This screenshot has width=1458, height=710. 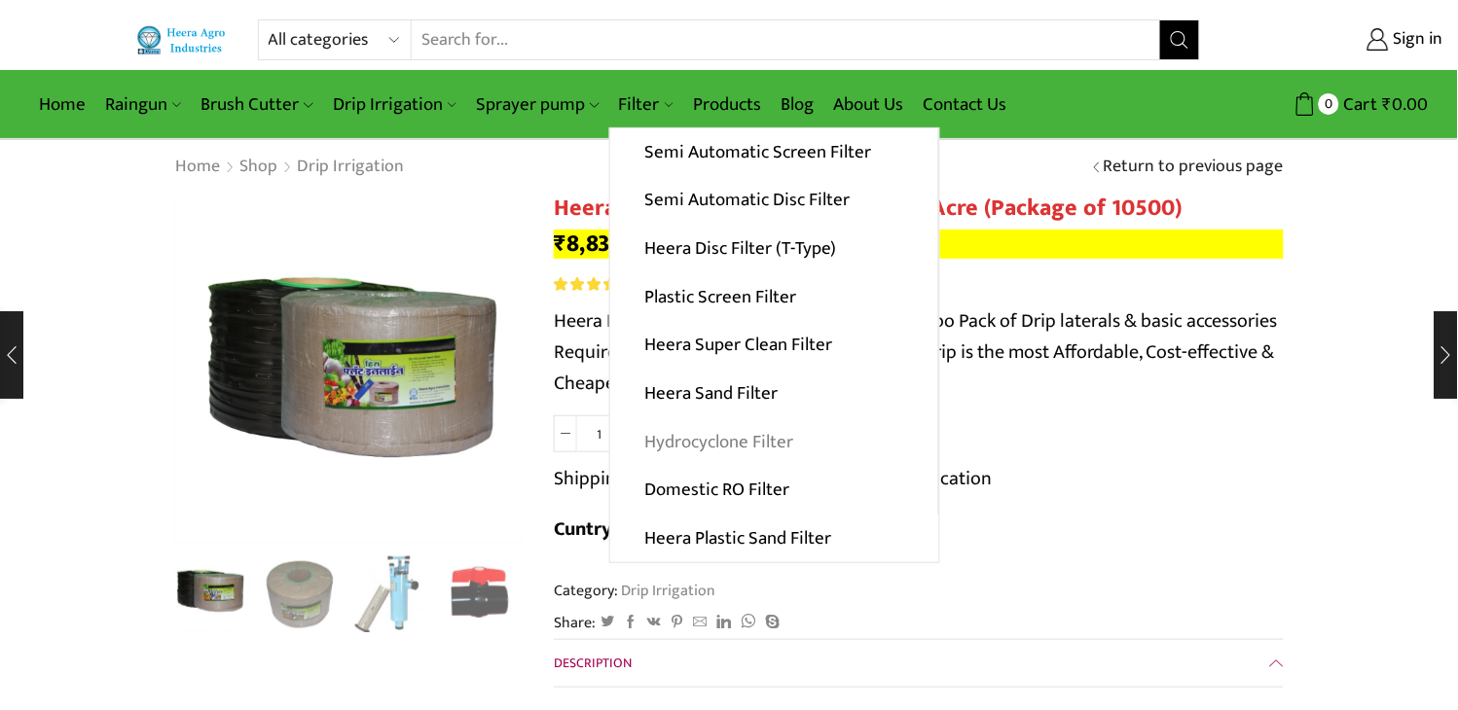 I want to click on input: Product quantity, so click(x=599, y=434).